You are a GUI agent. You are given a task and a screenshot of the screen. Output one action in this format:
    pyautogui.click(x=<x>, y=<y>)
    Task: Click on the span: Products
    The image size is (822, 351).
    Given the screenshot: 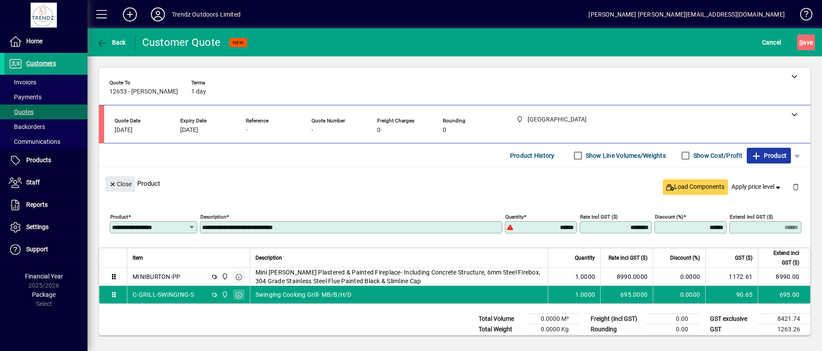 What is the action you would take?
    pyautogui.click(x=38, y=160)
    